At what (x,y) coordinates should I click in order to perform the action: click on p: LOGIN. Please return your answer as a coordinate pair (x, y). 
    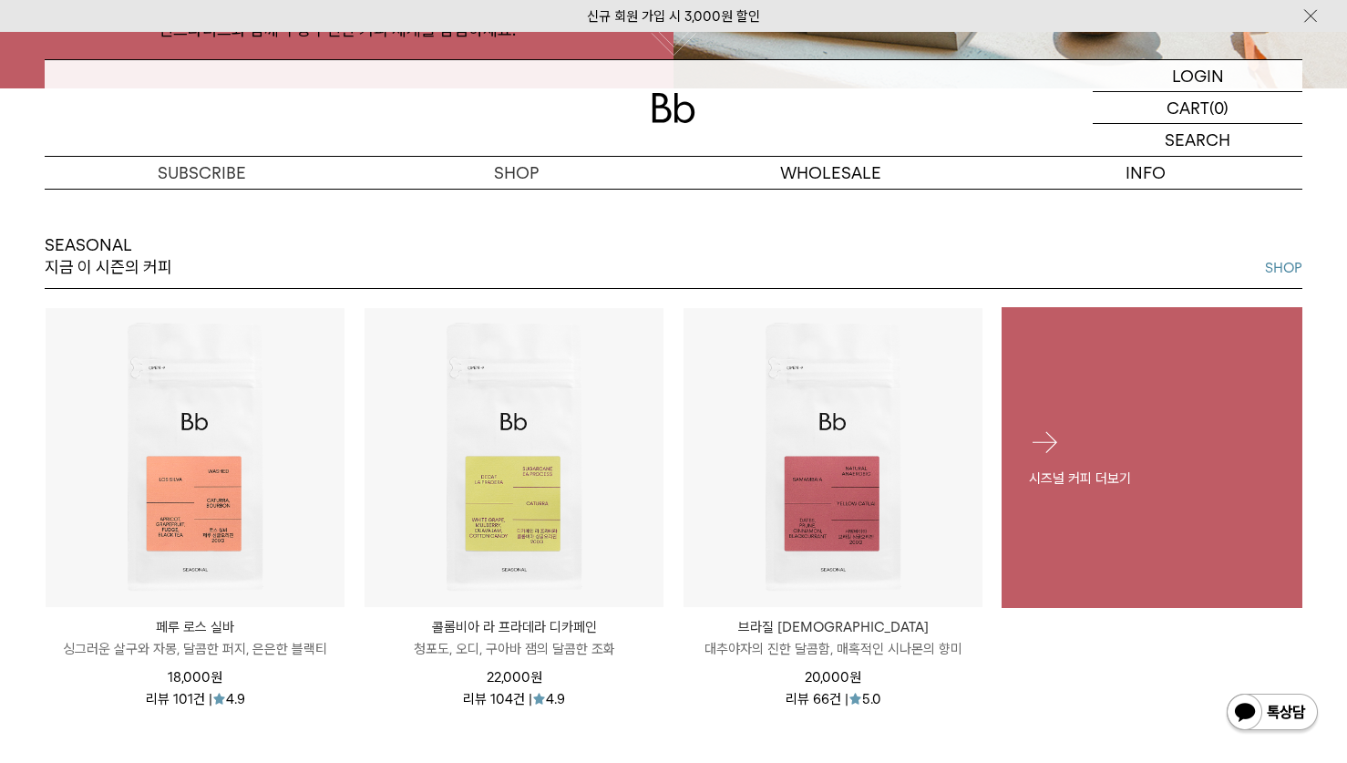
    Looking at the image, I should click on (1198, 76).